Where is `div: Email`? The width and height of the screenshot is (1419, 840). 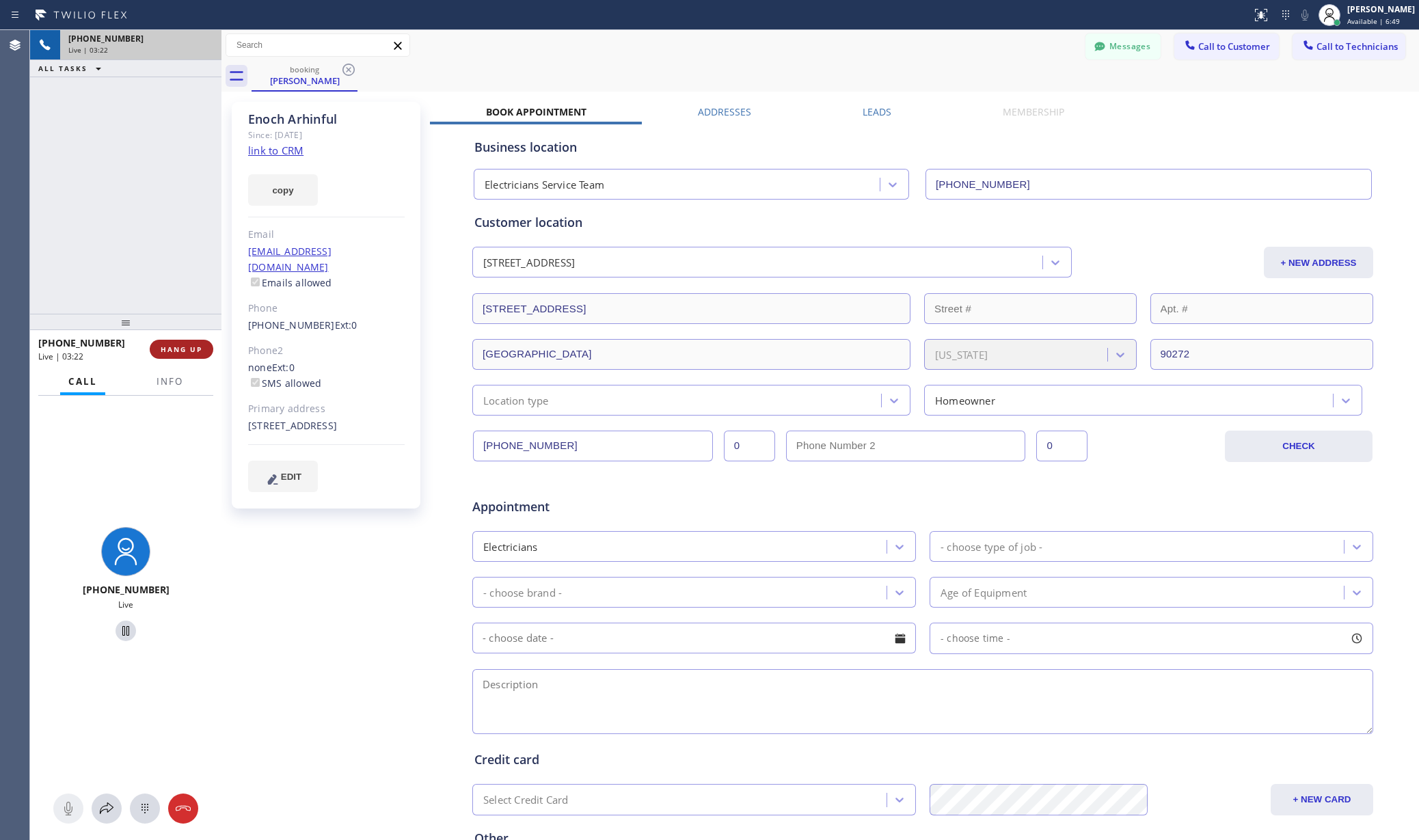
div: Email is located at coordinates (327, 235).